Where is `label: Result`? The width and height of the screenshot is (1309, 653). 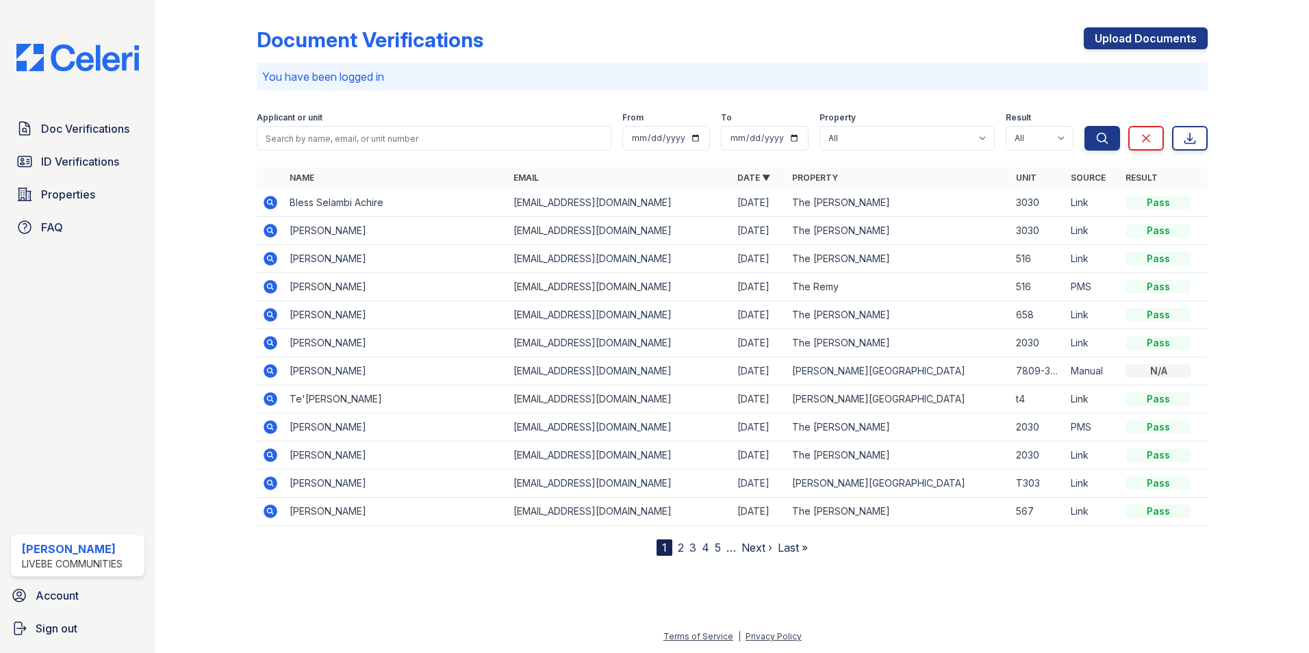
label: Result is located at coordinates (1018, 118).